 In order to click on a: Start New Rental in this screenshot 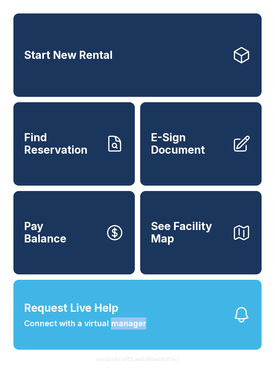, I will do `click(138, 55)`.